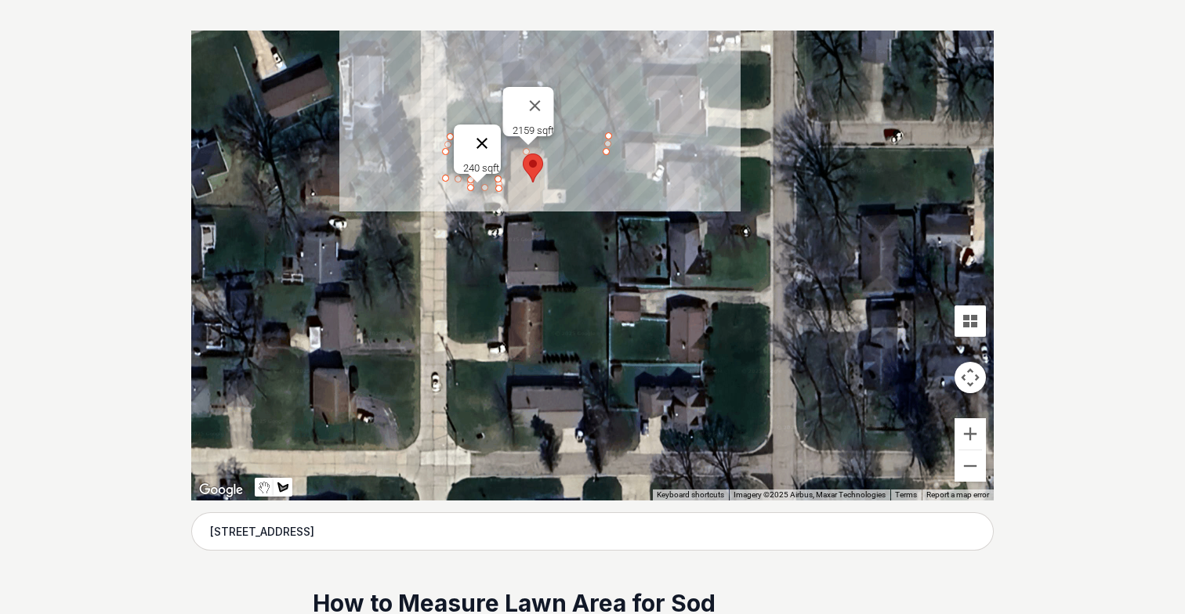 Image resolution: width=1185 pixels, height=614 pixels. Describe the element at coordinates (482, 168) in the screenshot. I see `div: 240 sqft` at that location.